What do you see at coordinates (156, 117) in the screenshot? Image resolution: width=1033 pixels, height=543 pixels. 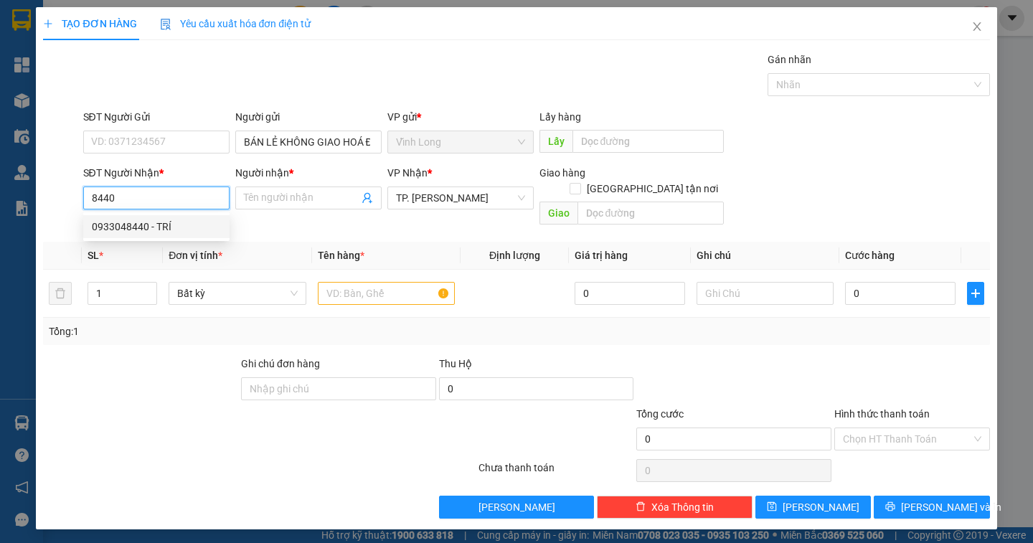 I see `div: SĐT Người Gửi` at bounding box center [156, 117].